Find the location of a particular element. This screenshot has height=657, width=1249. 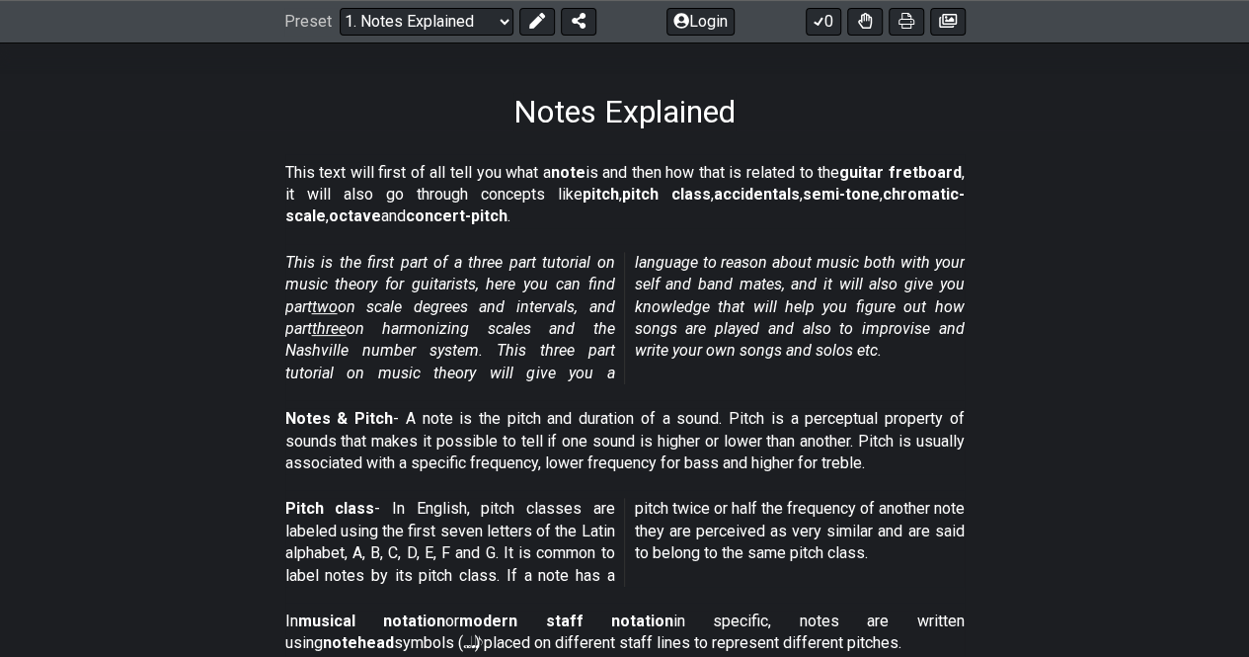

strong: octave is located at coordinates (354, 215).